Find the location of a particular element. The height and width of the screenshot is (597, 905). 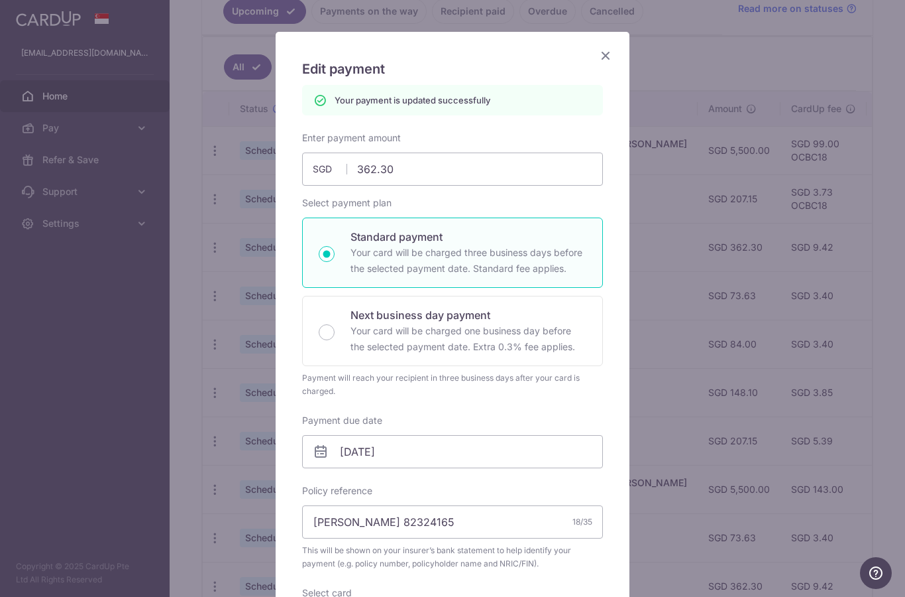

label: Select payment plan is located at coordinates (347, 203).